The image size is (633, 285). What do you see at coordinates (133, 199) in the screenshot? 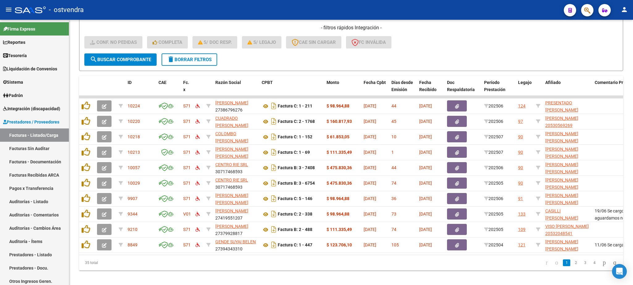
I see `span: 9907` at bounding box center [133, 199].